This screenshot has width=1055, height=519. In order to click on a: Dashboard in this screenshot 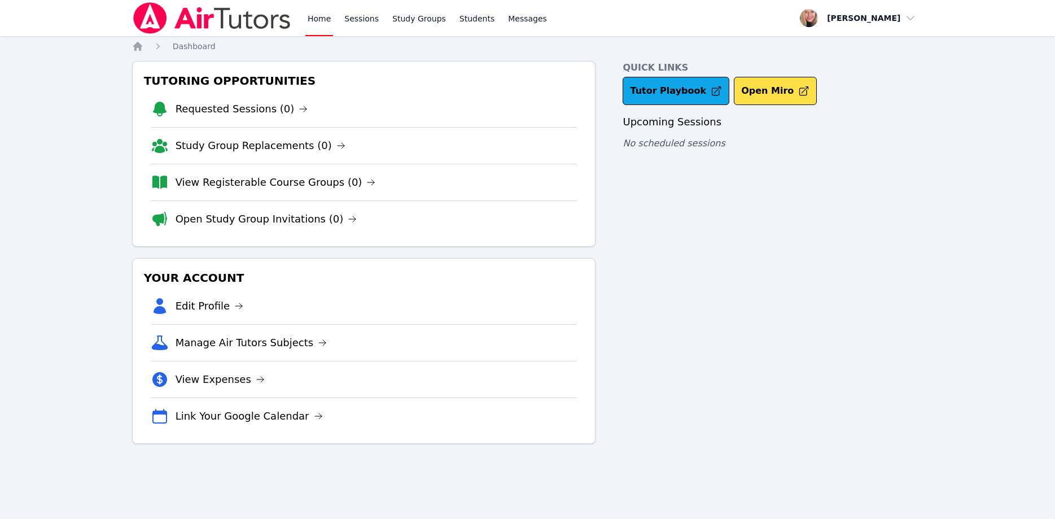, I will do `click(194, 46)`.